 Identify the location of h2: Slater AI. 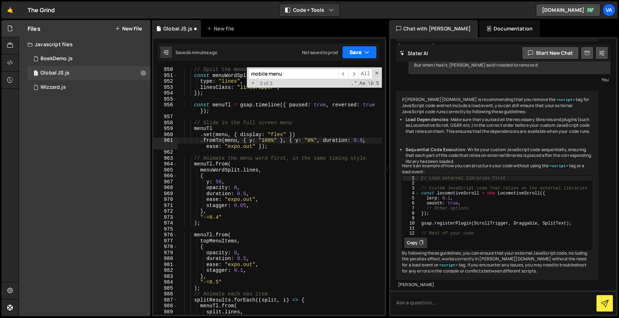
(414, 53).